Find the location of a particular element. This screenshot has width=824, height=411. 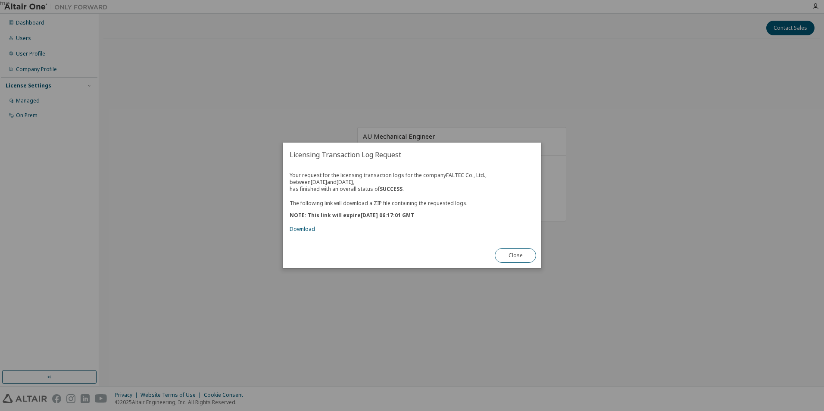

b: SUCCESS is located at coordinates (391, 189).